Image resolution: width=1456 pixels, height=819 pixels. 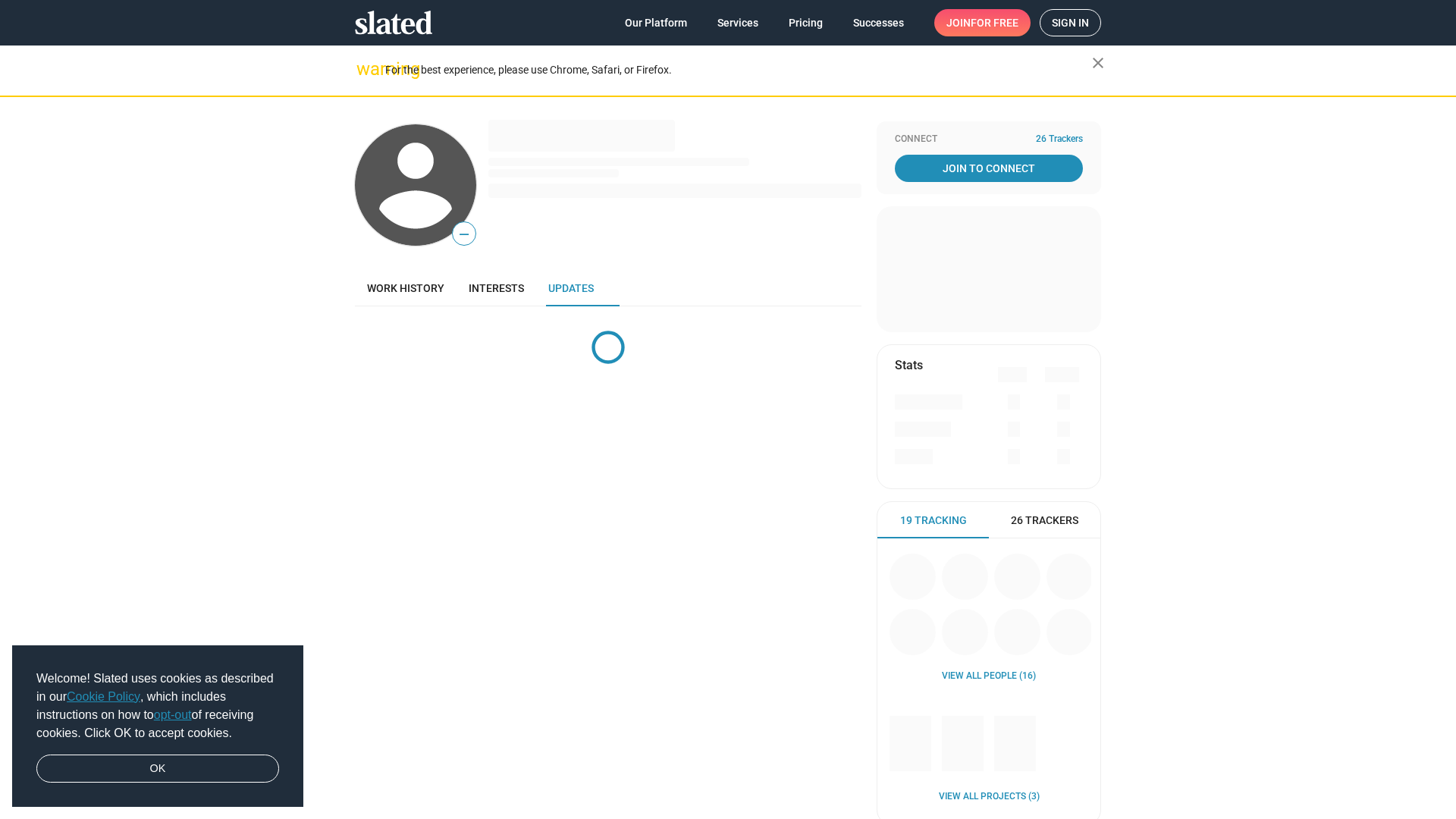 I want to click on a: dismiss cookie message, so click(x=158, y=769).